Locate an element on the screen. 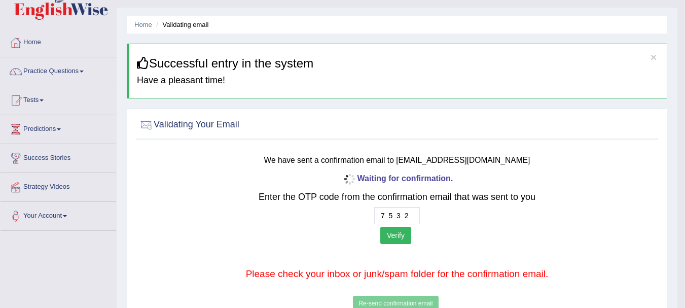 The height and width of the screenshot is (308, 685). button: Verify is located at coordinates (395, 235).